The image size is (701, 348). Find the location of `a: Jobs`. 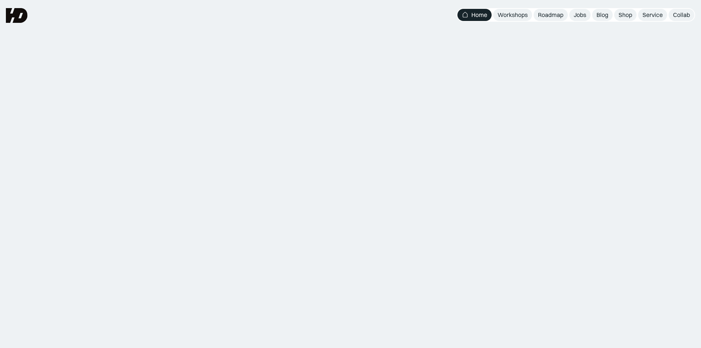

a: Jobs is located at coordinates (580, 15).